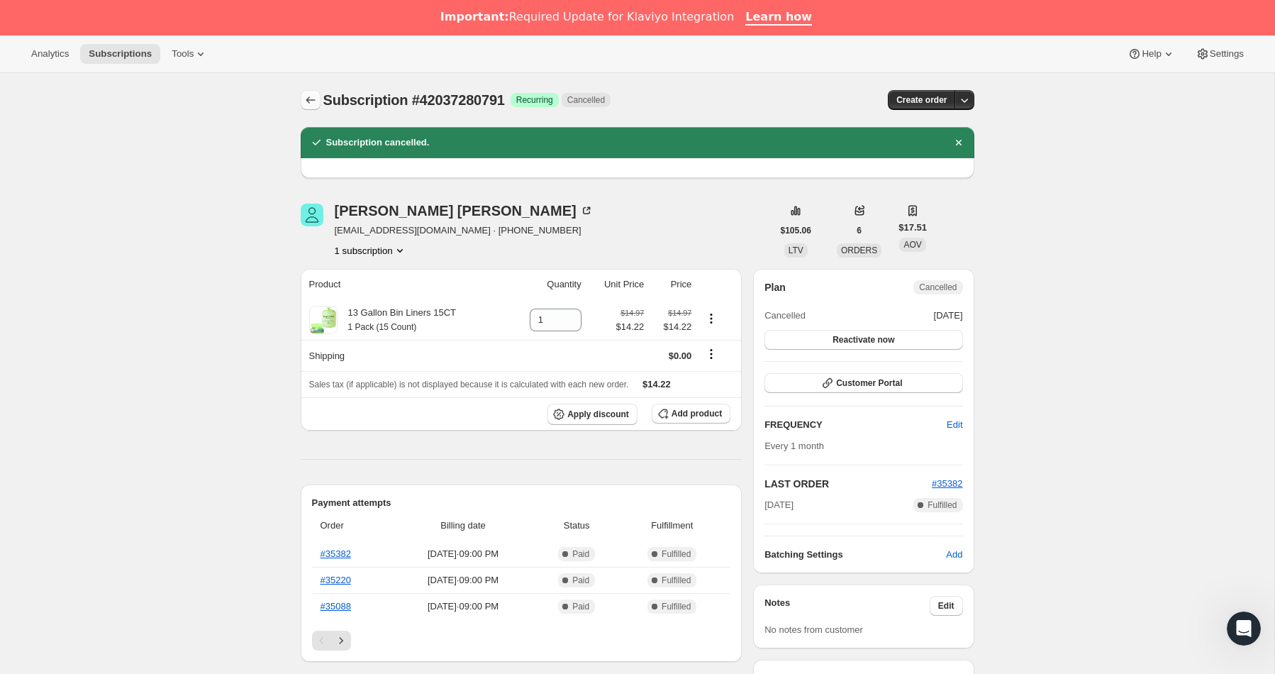 This screenshot has height=674, width=1275. What do you see at coordinates (775, 287) in the screenshot?
I see `h2: Plan` at bounding box center [775, 287].